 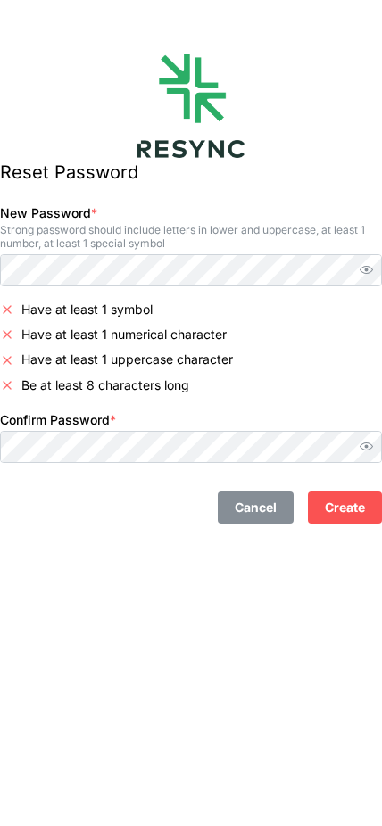 What do you see at coordinates (255, 507) in the screenshot?
I see `button: Cancel` at bounding box center [255, 507].